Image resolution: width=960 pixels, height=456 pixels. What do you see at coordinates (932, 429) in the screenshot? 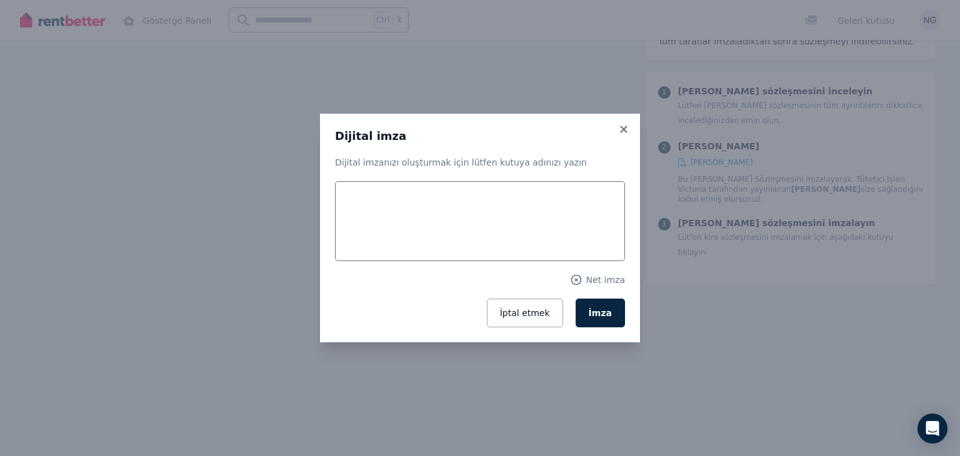
I see `div: Intercom Messenger'ı açın` at bounding box center [932, 429].